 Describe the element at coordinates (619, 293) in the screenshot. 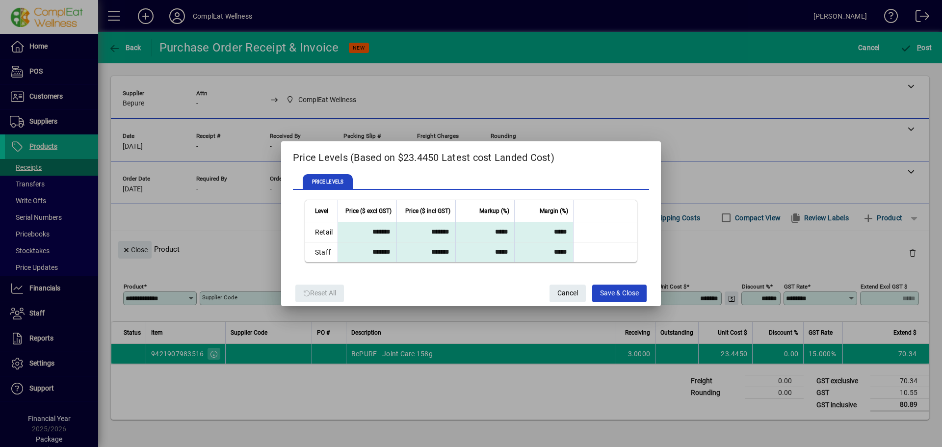

I see `span: Save & Close` at that location.